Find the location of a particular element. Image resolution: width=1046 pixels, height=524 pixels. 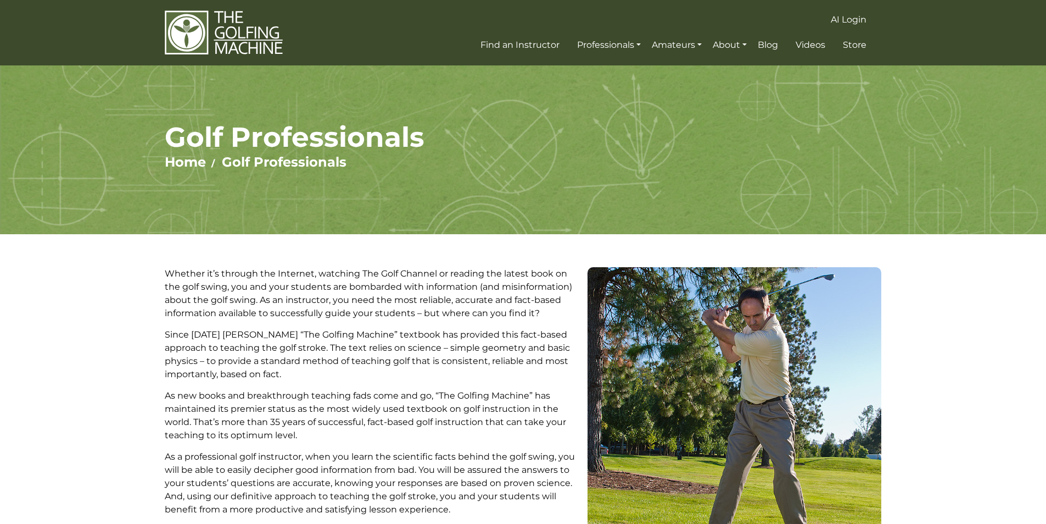

a: Golf Professionals is located at coordinates (284, 162).